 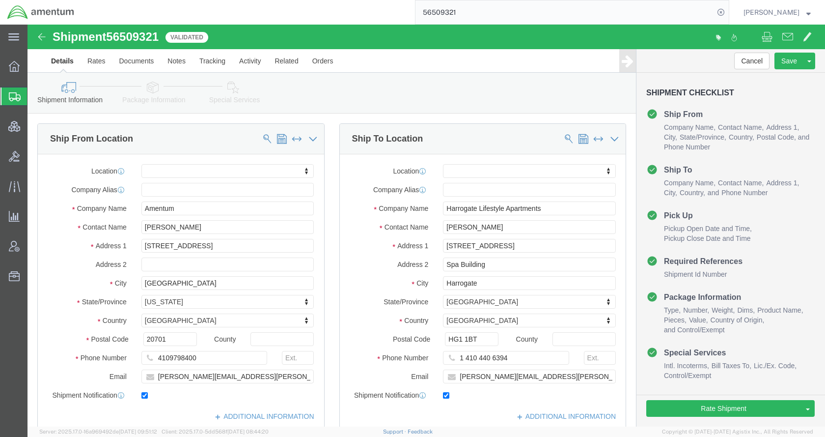 I want to click on a: Feedback, so click(x=420, y=431).